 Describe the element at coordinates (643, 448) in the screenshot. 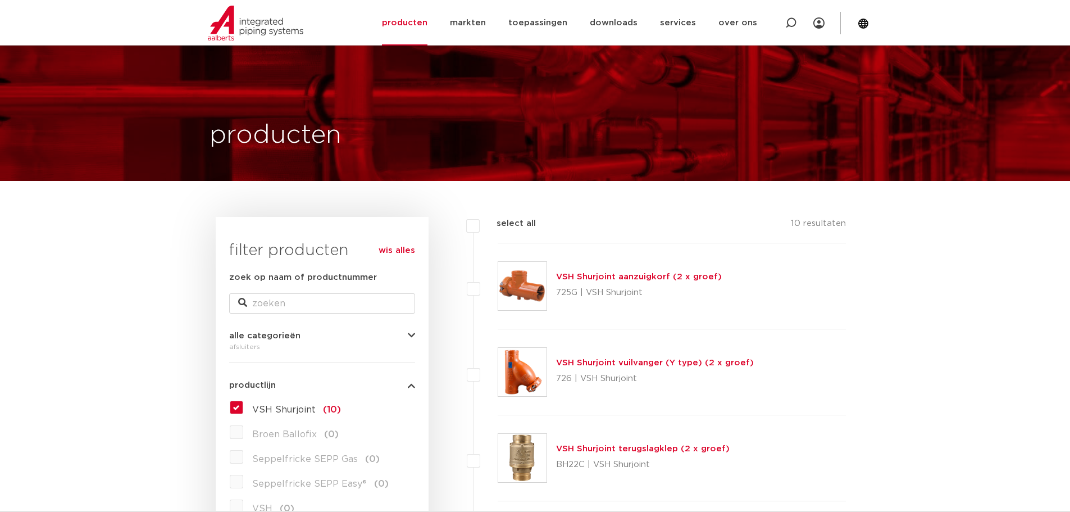

I see `a: VSH Shurjoint terugslagklep (2 x groef)` at that location.